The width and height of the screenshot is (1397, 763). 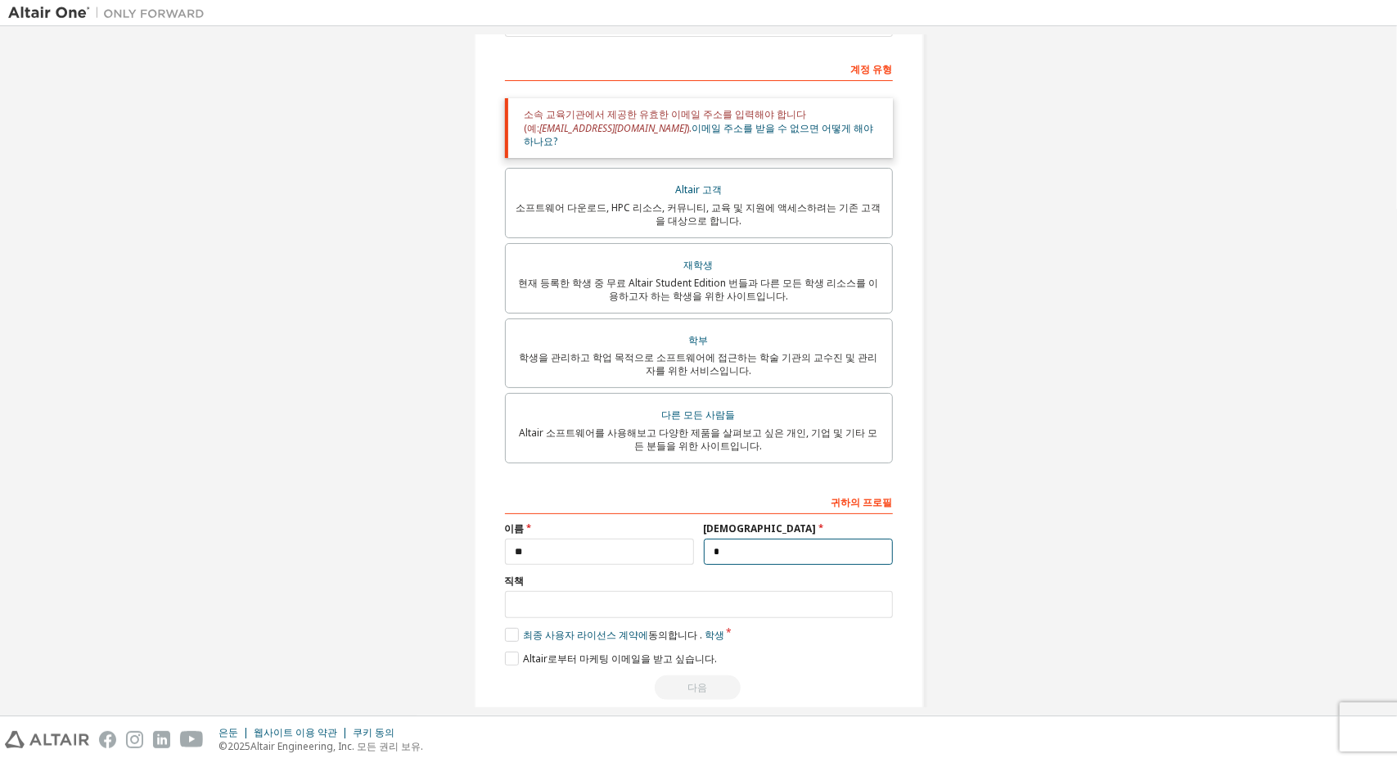 What do you see at coordinates (295, 732) in the screenshot?
I see `font: 웹사이트 이용 약관` at bounding box center [295, 732].